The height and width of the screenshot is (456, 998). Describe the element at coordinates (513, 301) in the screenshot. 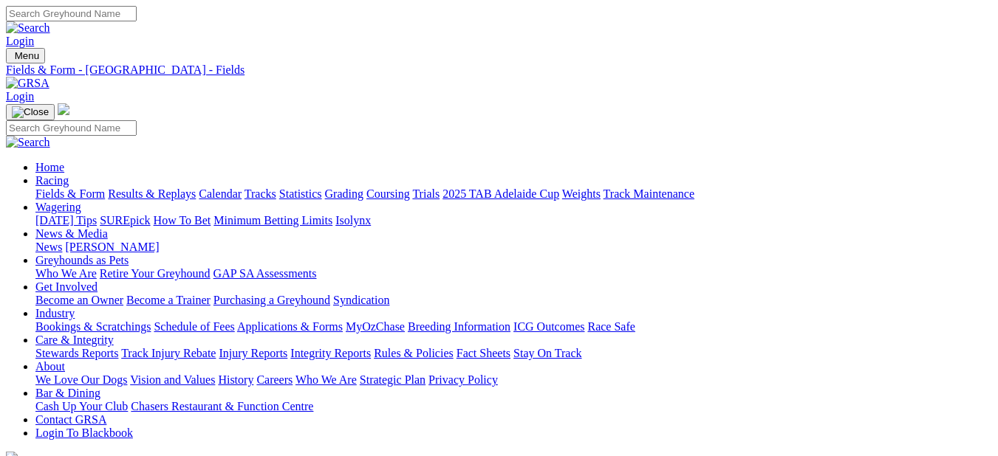

I see `div: Get Involved` at that location.